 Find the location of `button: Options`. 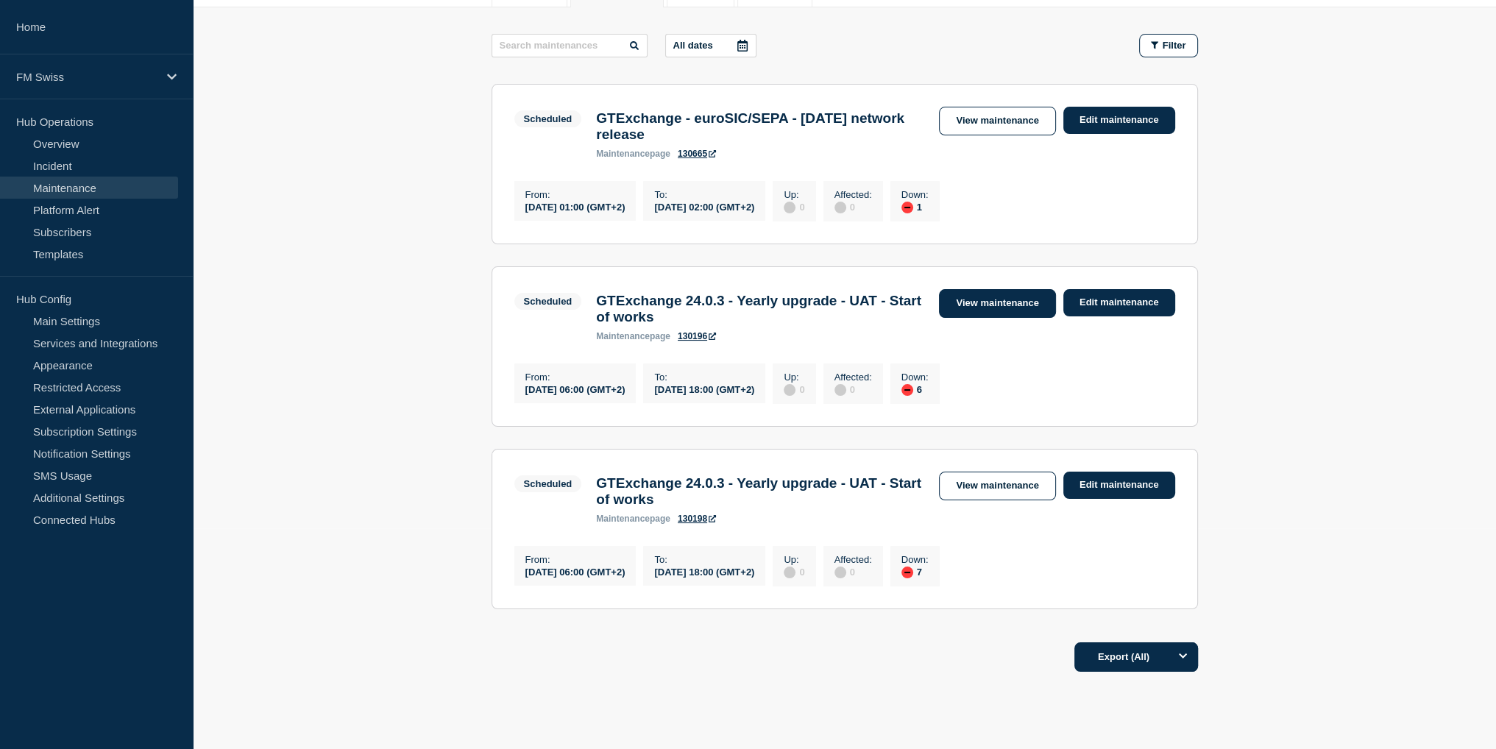

button: Options is located at coordinates (1183, 657).